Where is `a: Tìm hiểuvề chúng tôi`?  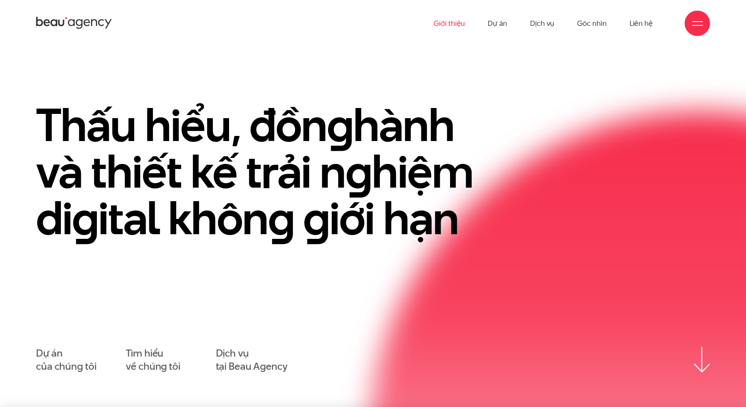 a: Tìm hiểuvề chúng tôi is located at coordinates (153, 360).